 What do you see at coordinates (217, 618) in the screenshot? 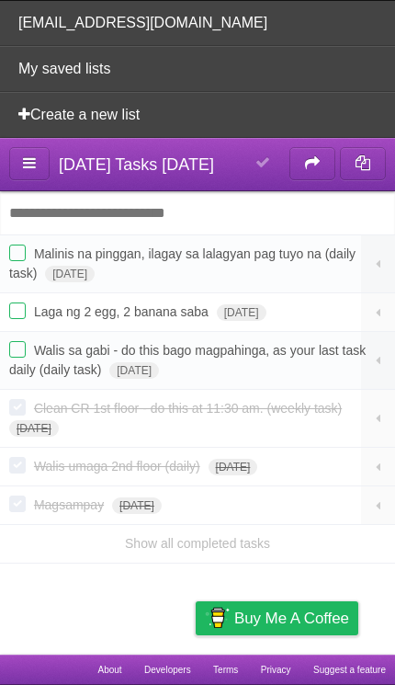
I see `img: Buy me a coffee` at bounding box center [217, 618].